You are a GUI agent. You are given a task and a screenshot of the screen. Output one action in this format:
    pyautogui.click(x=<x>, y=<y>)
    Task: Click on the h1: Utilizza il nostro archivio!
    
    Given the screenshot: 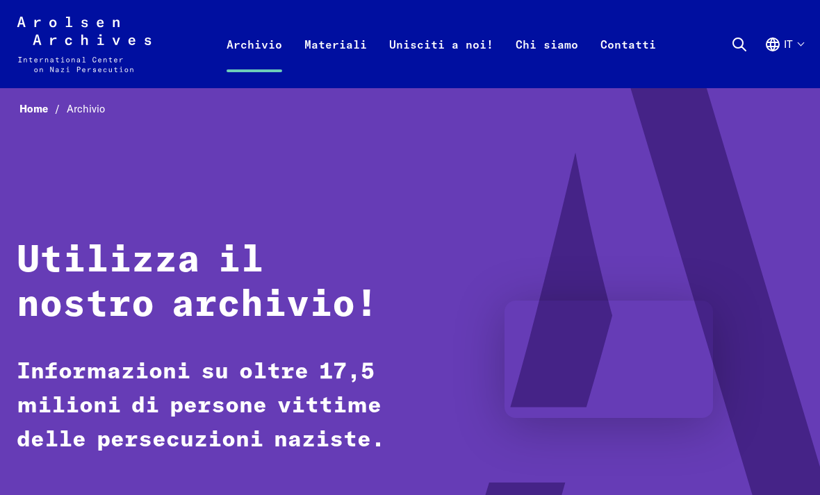 What is the action you would take?
    pyautogui.click(x=201, y=284)
    